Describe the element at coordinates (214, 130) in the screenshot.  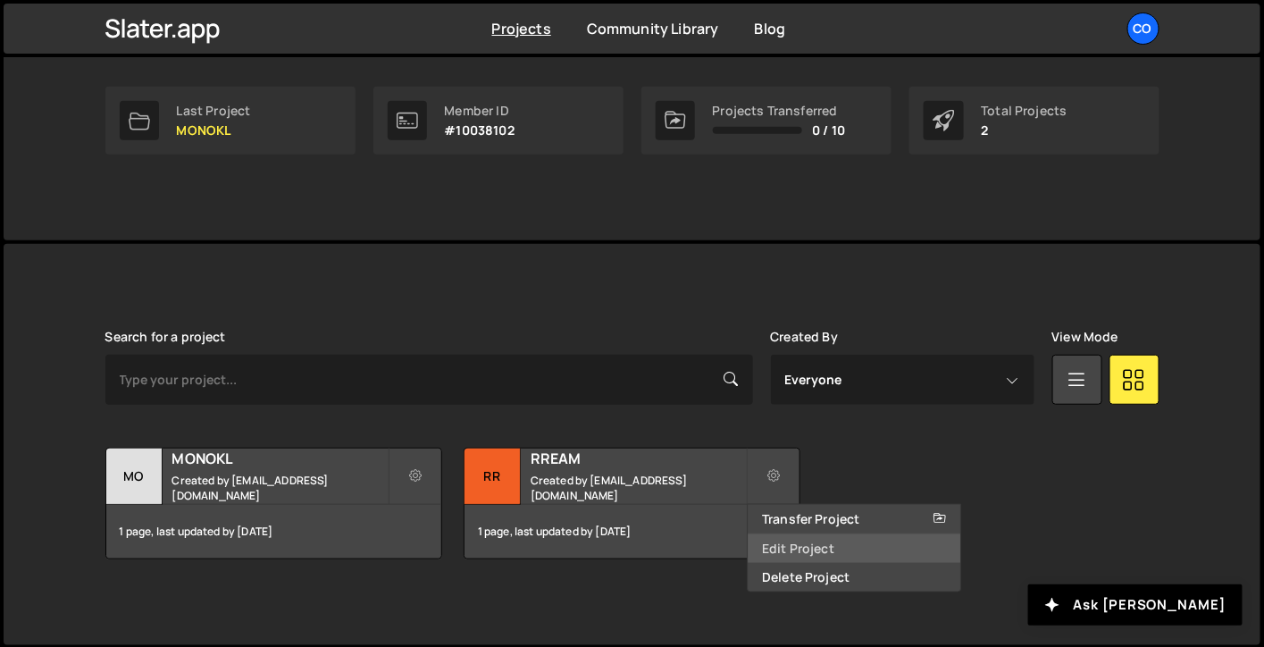
I see `p: MONOKL` at that location.